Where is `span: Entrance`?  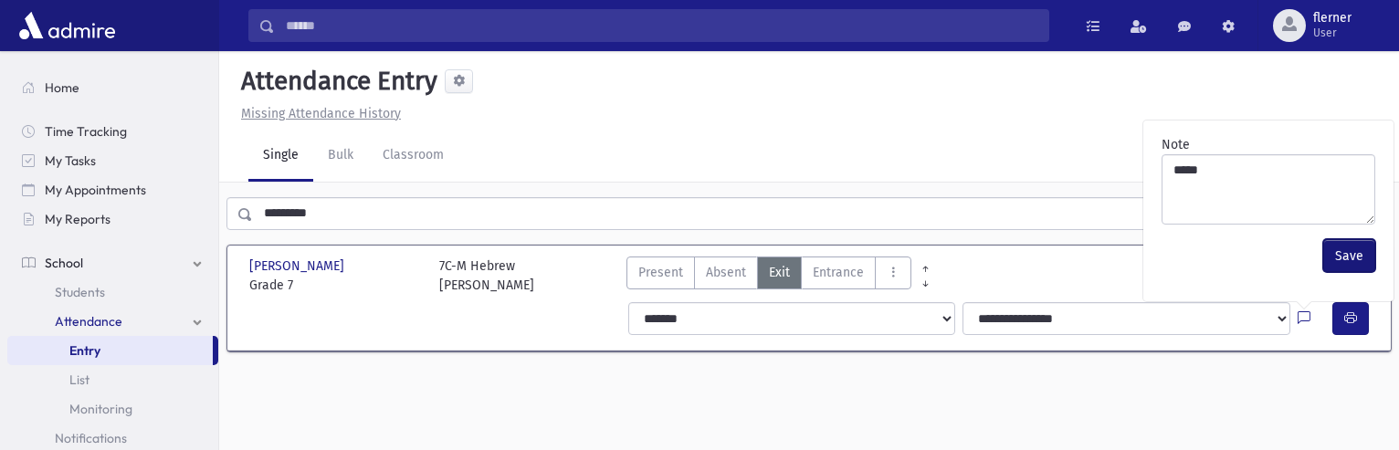
span: Entrance is located at coordinates (839, 272).